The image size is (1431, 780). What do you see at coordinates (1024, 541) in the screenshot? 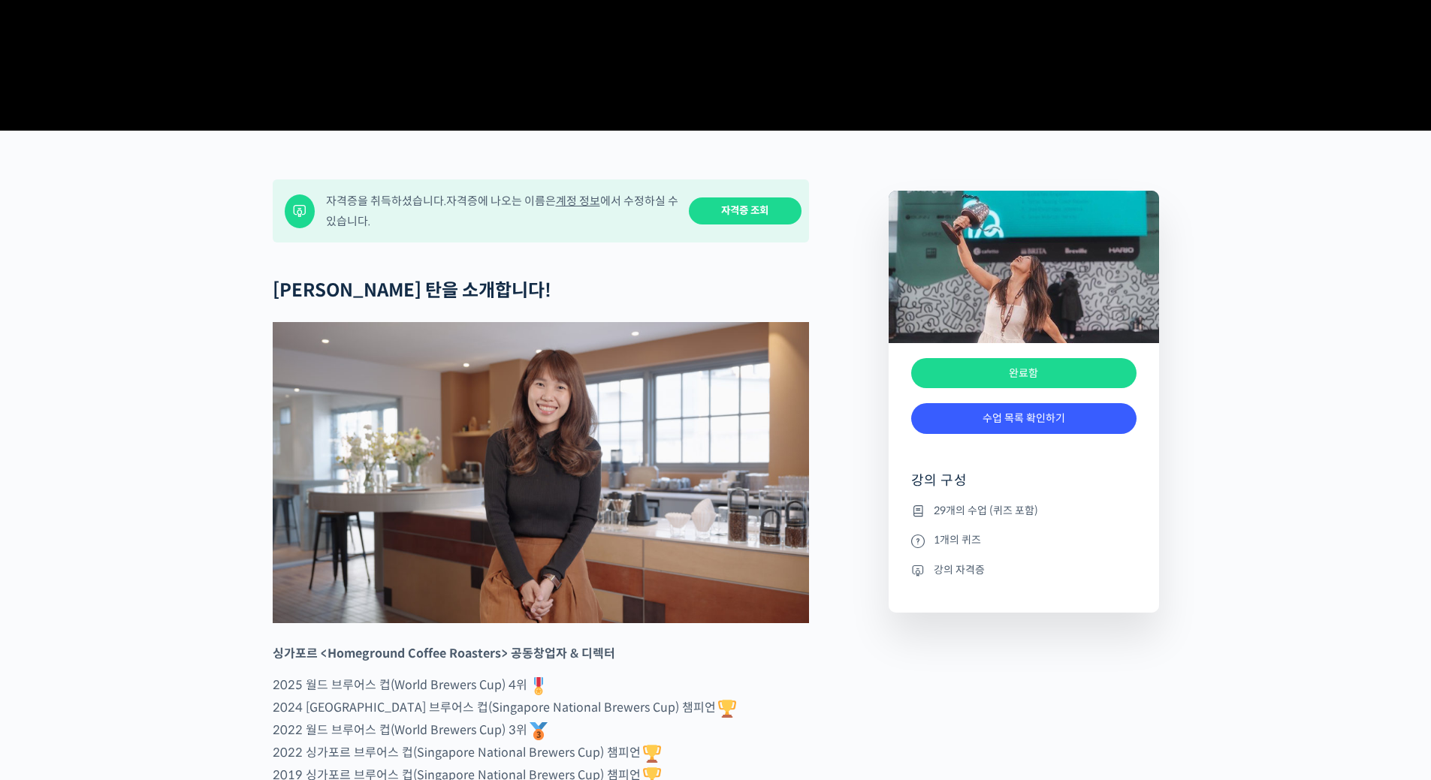
I see `li: 1개의 퀴즈` at bounding box center [1024, 541].